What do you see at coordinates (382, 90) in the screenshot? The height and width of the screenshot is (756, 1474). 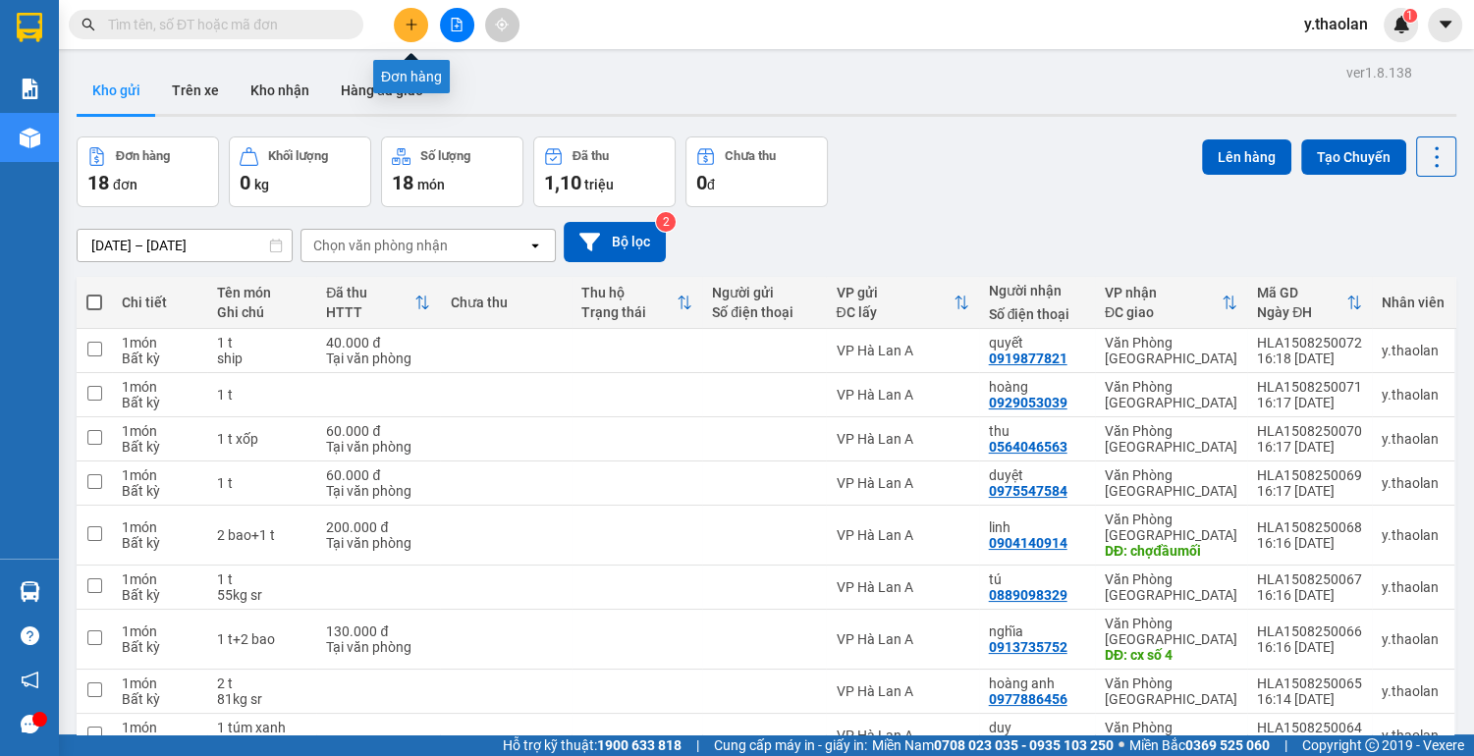 I see `button: Hàng đã giao` at bounding box center [382, 90].